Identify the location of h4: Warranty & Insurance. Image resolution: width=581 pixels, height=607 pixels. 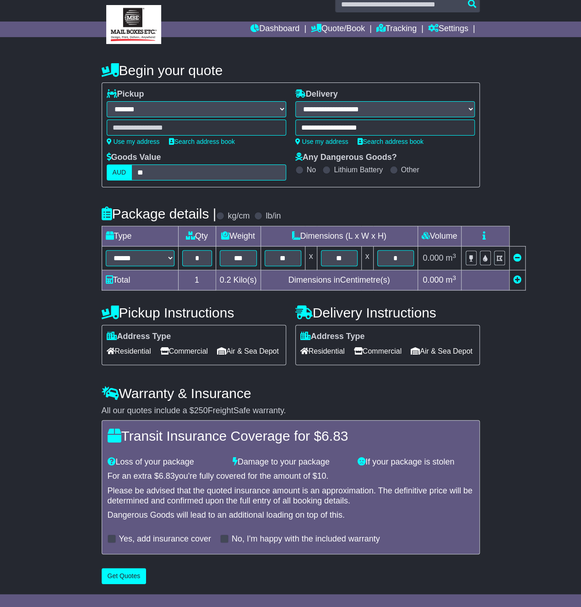
(291, 393).